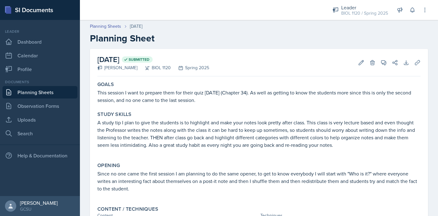 Image resolution: width=438 pixels, height=216 pixels. Describe the element at coordinates (40, 42) in the screenshot. I see `a: Dashboard` at that location.